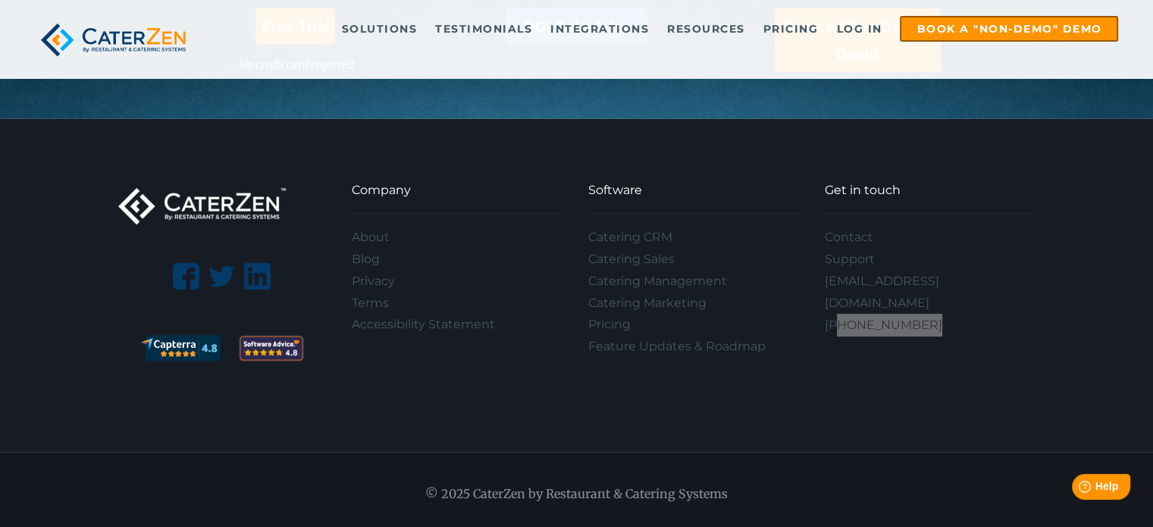 The image size is (1153, 527). I want to click on img: caterzen, so click(114, 39).